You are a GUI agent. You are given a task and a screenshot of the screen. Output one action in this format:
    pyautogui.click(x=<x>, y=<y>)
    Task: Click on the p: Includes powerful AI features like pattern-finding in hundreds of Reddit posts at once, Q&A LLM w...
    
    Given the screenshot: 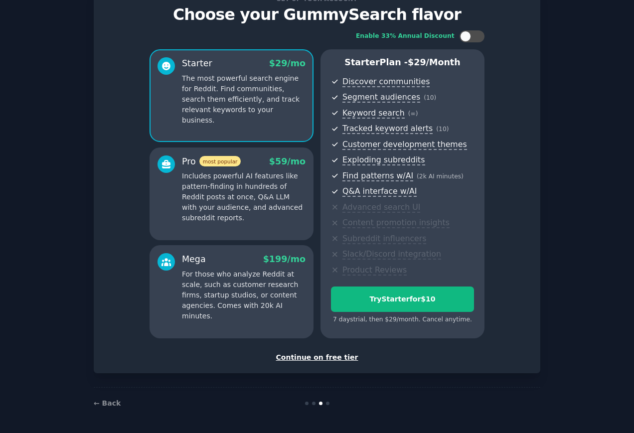 What is the action you would take?
    pyautogui.click(x=244, y=197)
    